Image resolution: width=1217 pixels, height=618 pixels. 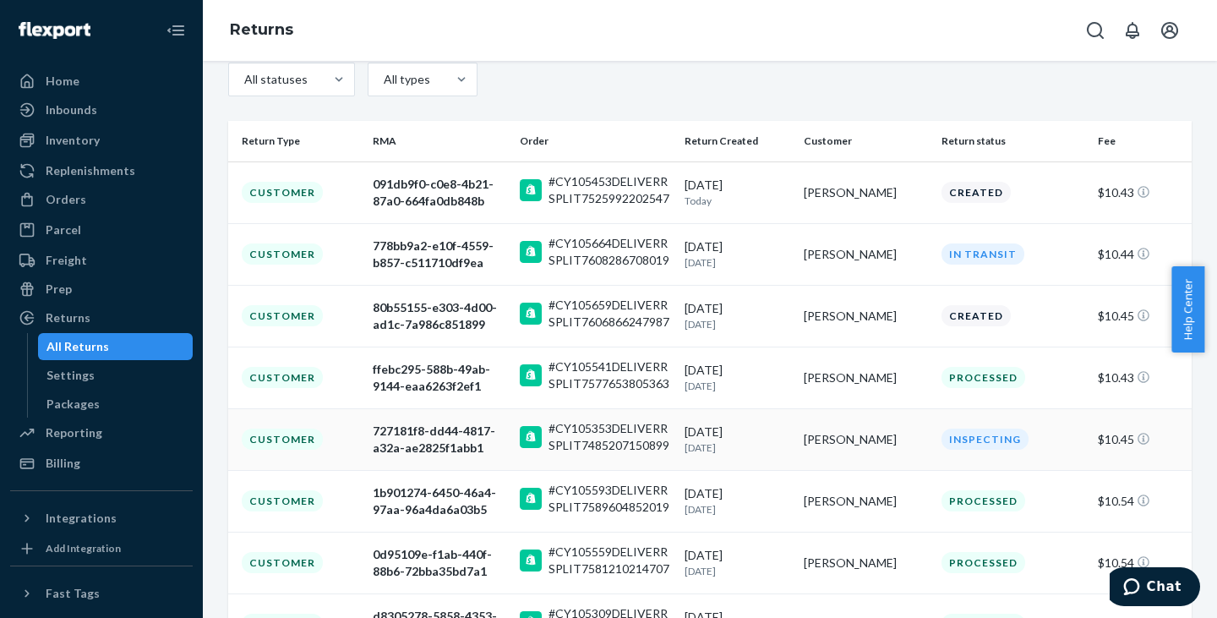 I want to click on div: All Returns, so click(x=78, y=346).